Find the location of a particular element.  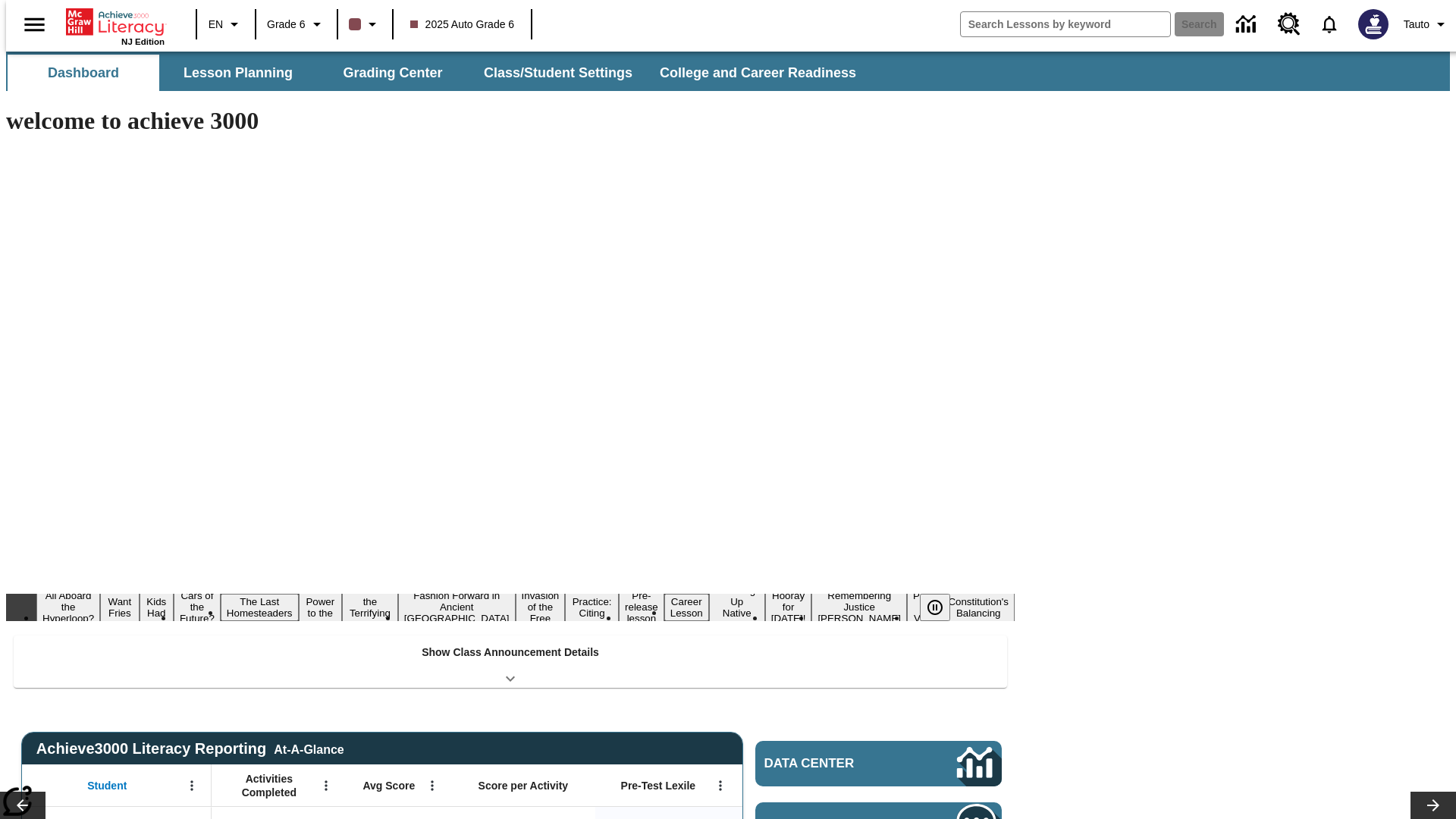

button: Profile/Settings is located at coordinates (1427, 24).